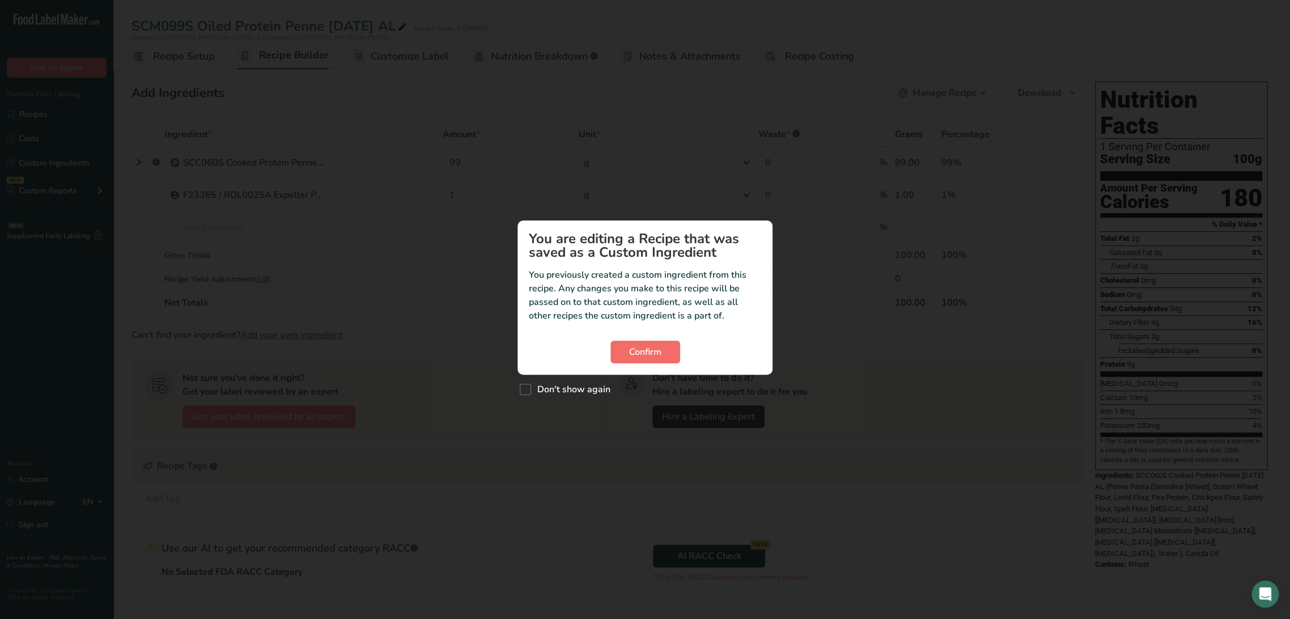 Image resolution: width=1290 pixels, height=619 pixels. What do you see at coordinates (645, 246) in the screenshot?
I see `h1: You are editing a Recipe that was saved as a Custom Ingredient` at bounding box center [645, 246].